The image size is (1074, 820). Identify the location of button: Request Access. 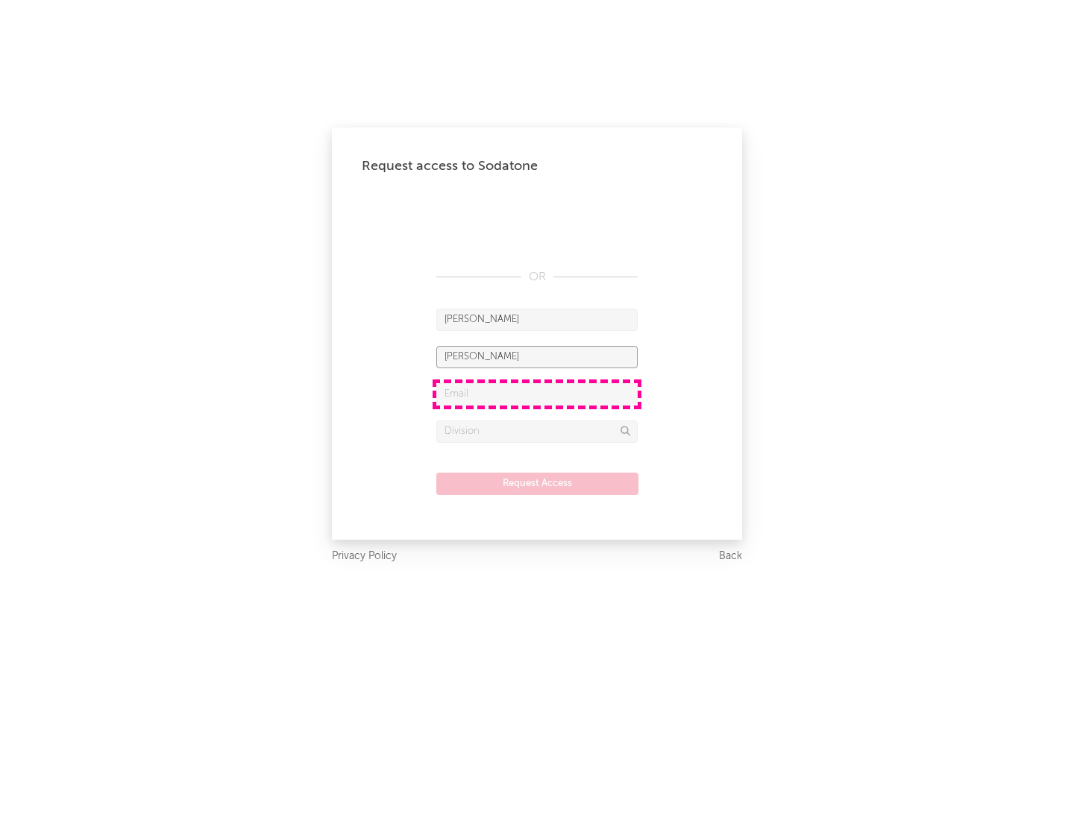
(537, 484).